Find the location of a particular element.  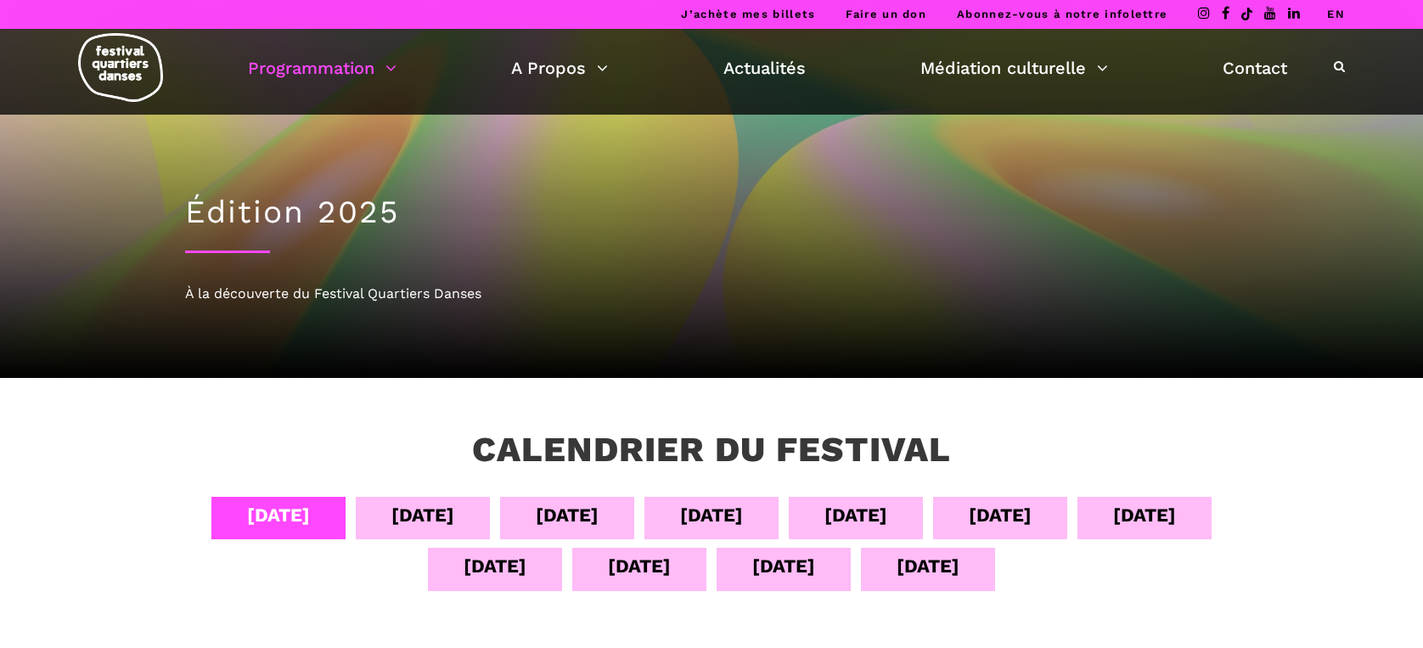

a: Abonnez-vous à notre infolettre is located at coordinates (1062, 14).